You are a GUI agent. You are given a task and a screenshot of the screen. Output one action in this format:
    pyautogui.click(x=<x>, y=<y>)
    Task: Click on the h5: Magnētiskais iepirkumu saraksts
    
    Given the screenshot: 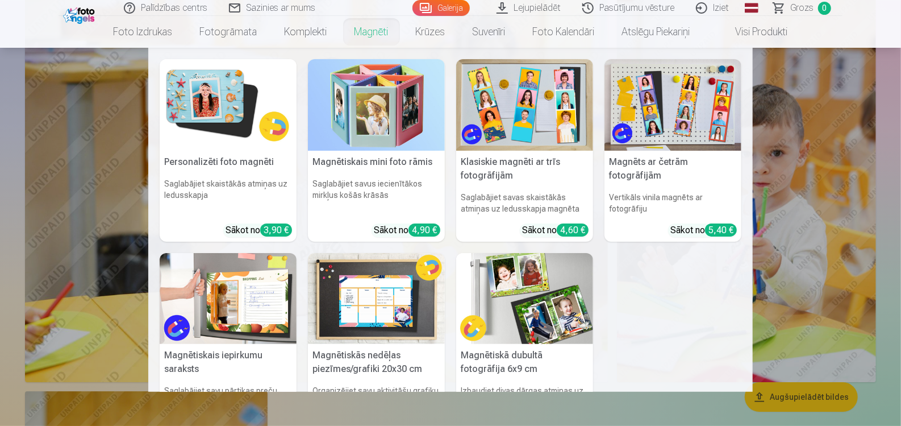 What is the action you would take?
    pyautogui.click(x=228, y=362)
    